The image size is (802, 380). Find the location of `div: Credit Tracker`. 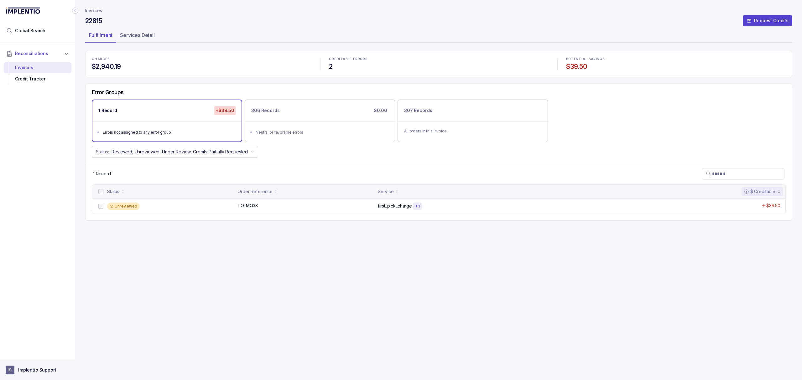

div: Credit Tracker is located at coordinates (38, 79).